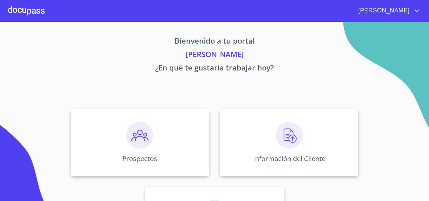  What do you see at coordinates (289, 135) in the screenshot?
I see `img: carga.png` at bounding box center [289, 135].